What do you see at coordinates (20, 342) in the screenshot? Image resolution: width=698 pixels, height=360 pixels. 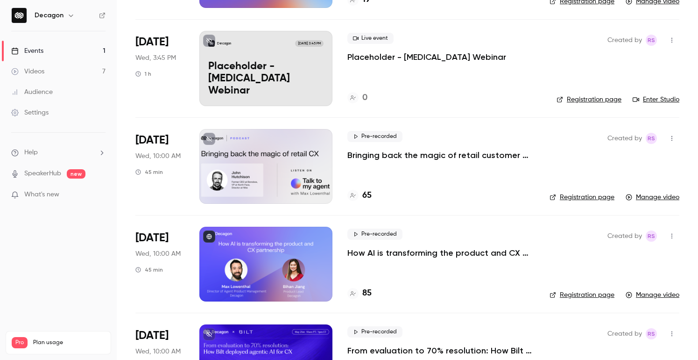 I see `span: Pro` at bounding box center [20, 342].